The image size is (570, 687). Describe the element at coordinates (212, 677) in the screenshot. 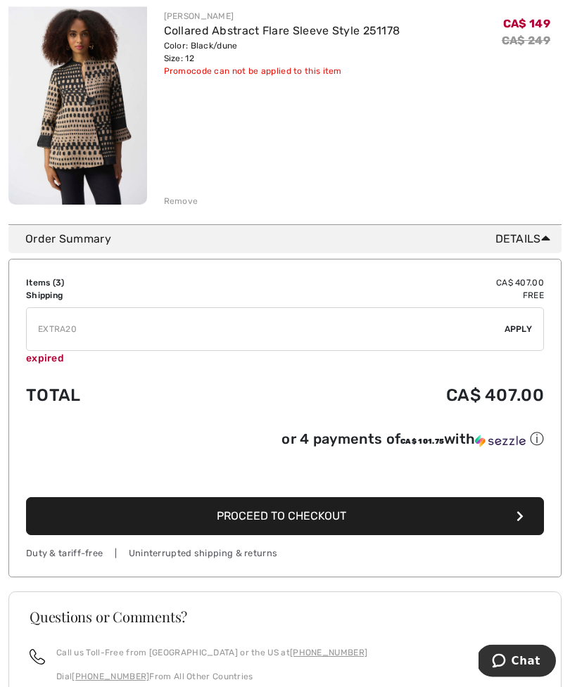

I see `p: Dial From All Other Countries` at that location.